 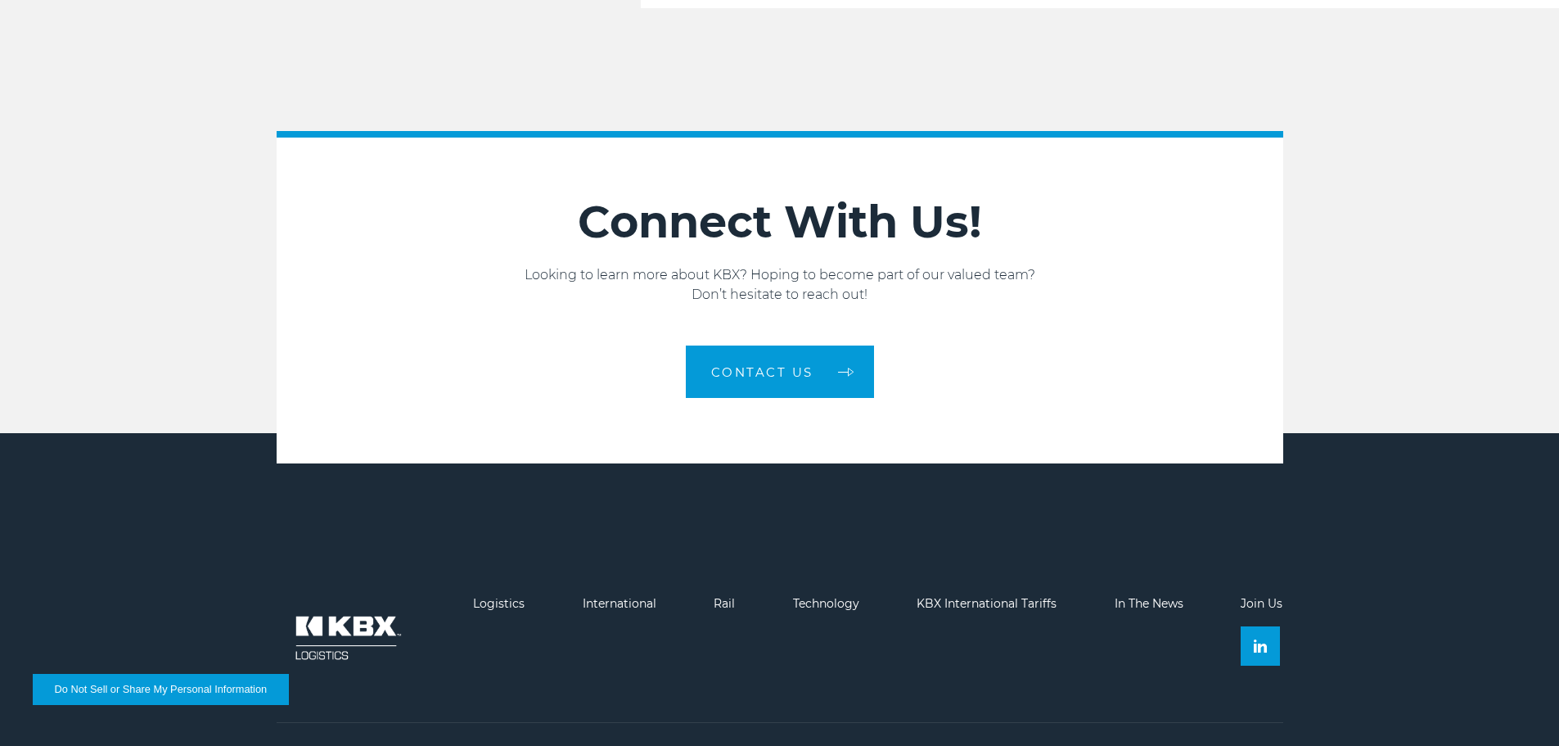 I want to click on h2: Connect With Us!, so click(x=780, y=222).